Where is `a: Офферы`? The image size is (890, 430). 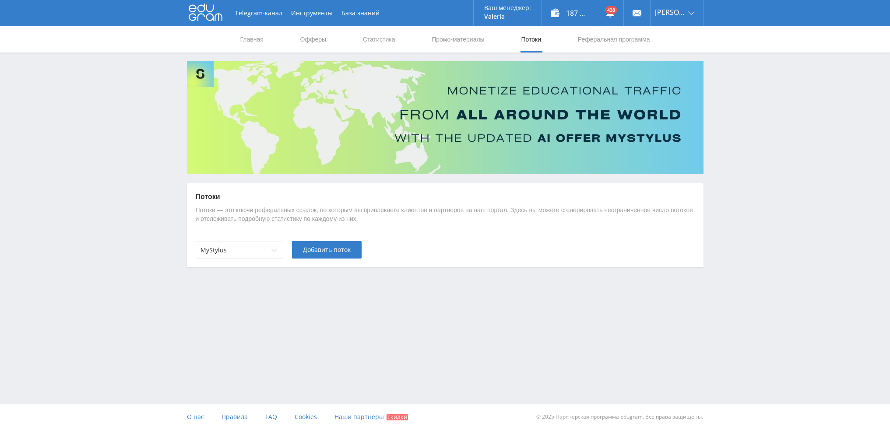
a: Офферы is located at coordinates (314, 39).